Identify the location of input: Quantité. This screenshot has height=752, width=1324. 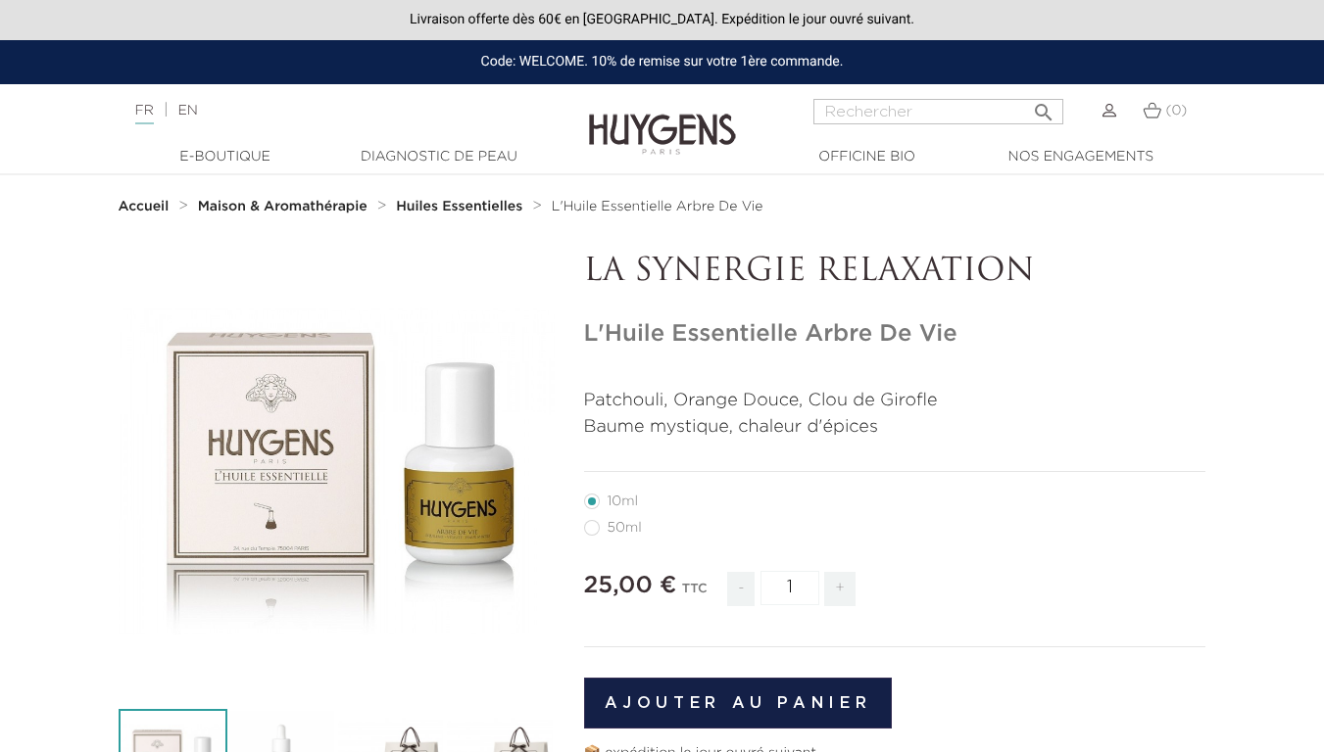
(790, 588).